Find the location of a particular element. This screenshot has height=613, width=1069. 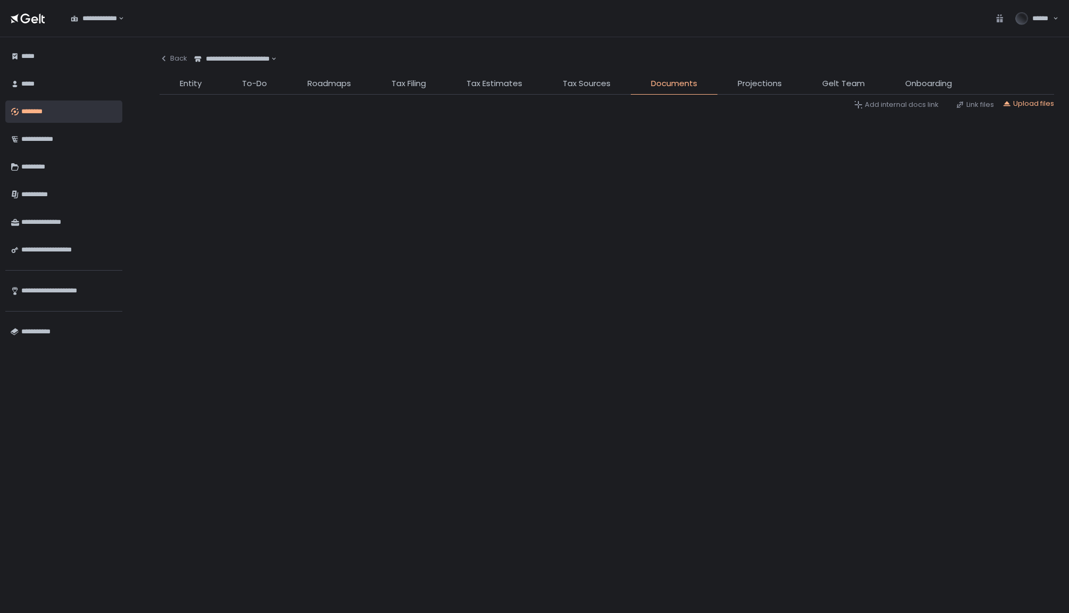

span: Tax Sources is located at coordinates (587, 84).